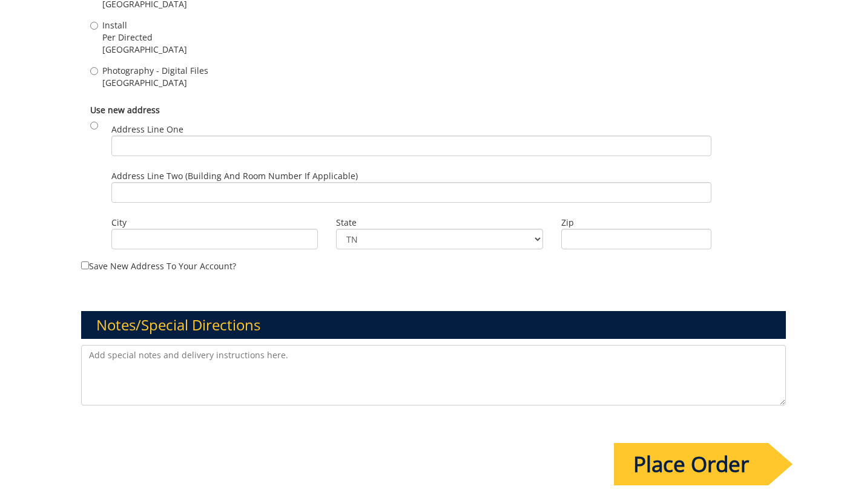  Describe the element at coordinates (439, 223) in the screenshot. I see `label: State` at that location.